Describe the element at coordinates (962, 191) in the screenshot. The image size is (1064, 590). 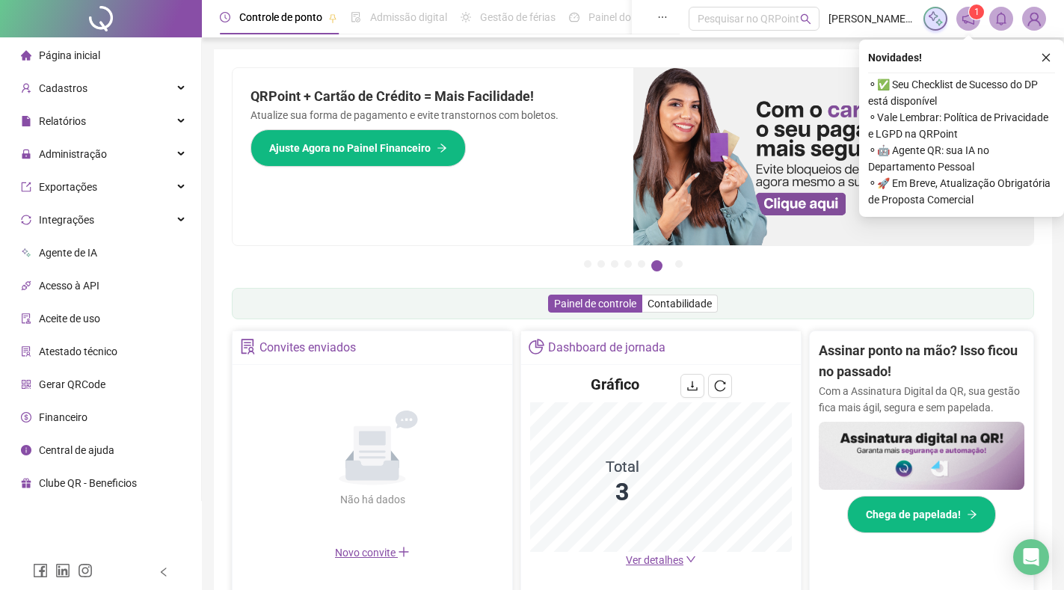
I see `span: ⚬ 🚀 Em Breve, Atualização Obrigatória de Proposta Comercial` at that location.